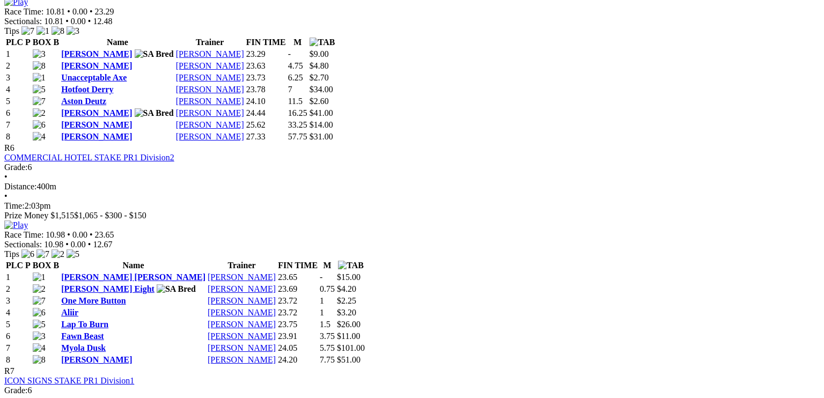  What do you see at coordinates (83, 348) in the screenshot?
I see `a: Myola Dusk` at bounding box center [83, 348].